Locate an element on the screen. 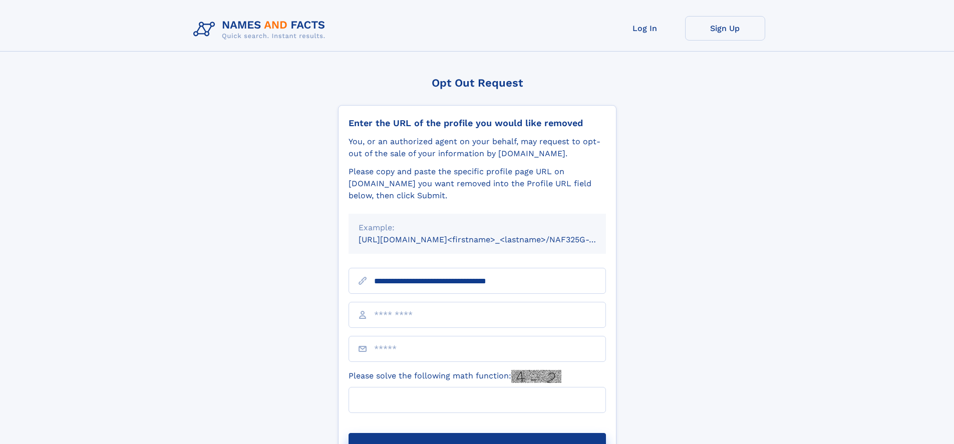  div: You, or an authorized agent on your behalf, may request to opt-out of the sale of your informatio... is located at coordinates (477, 148).